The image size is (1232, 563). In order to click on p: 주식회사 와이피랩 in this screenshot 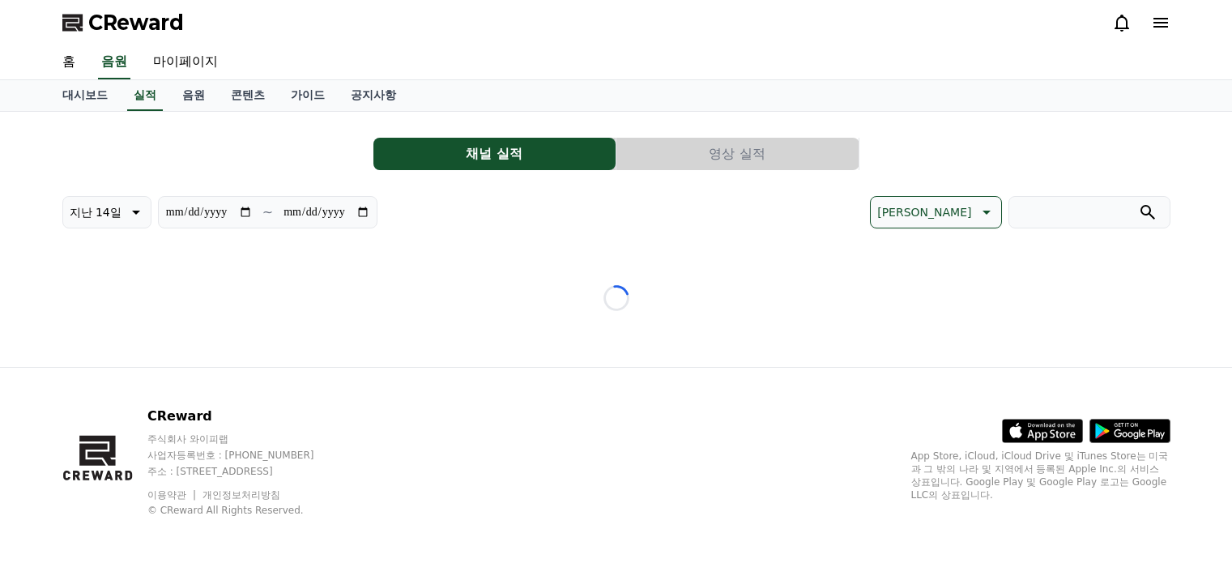, I will do `click(246, 439)`.